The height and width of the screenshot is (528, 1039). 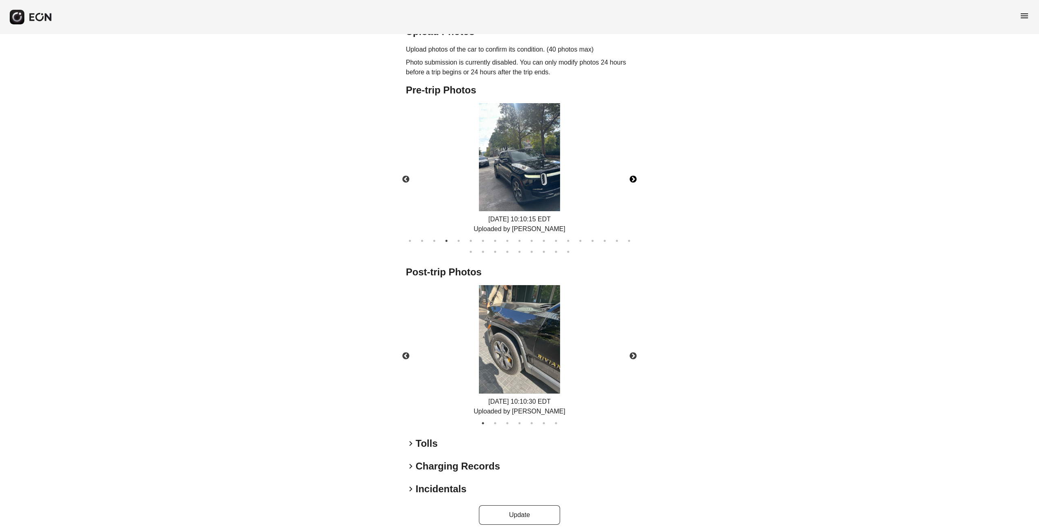 I want to click on h2: Charging Records, so click(x=458, y=466).